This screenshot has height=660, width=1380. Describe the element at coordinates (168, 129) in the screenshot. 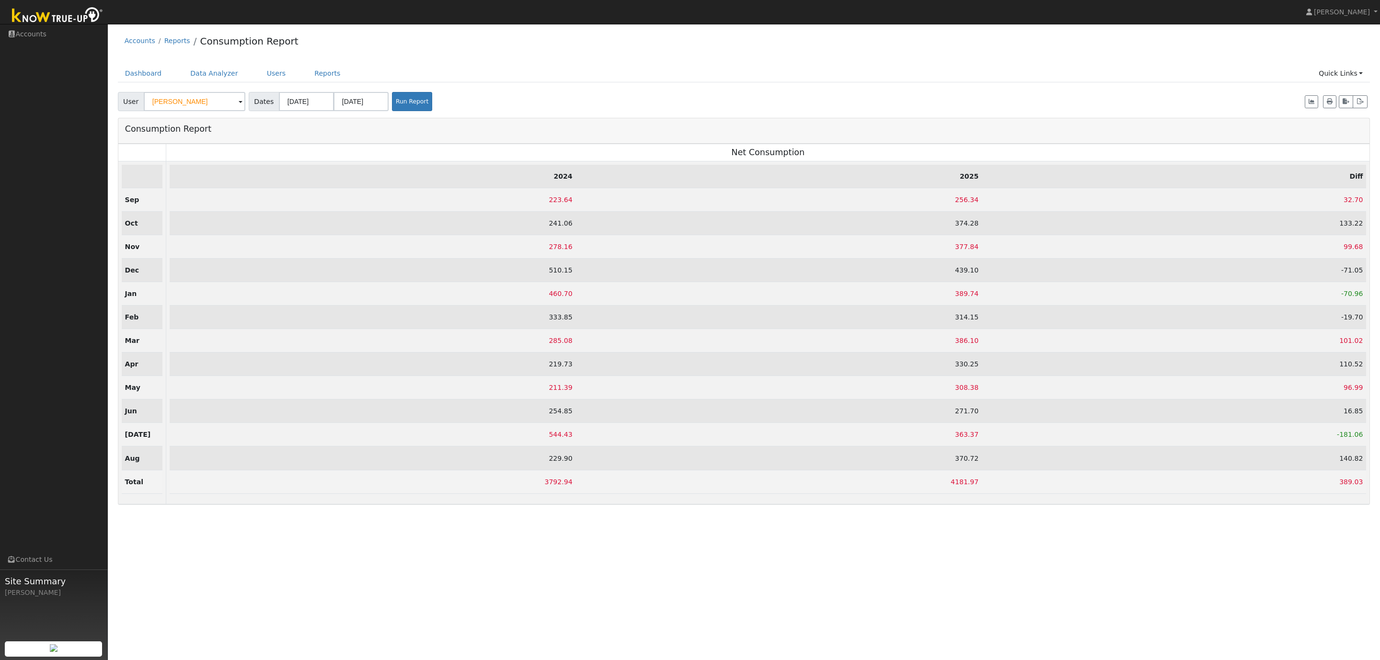

I see `h3: Consumption Report` at that location.